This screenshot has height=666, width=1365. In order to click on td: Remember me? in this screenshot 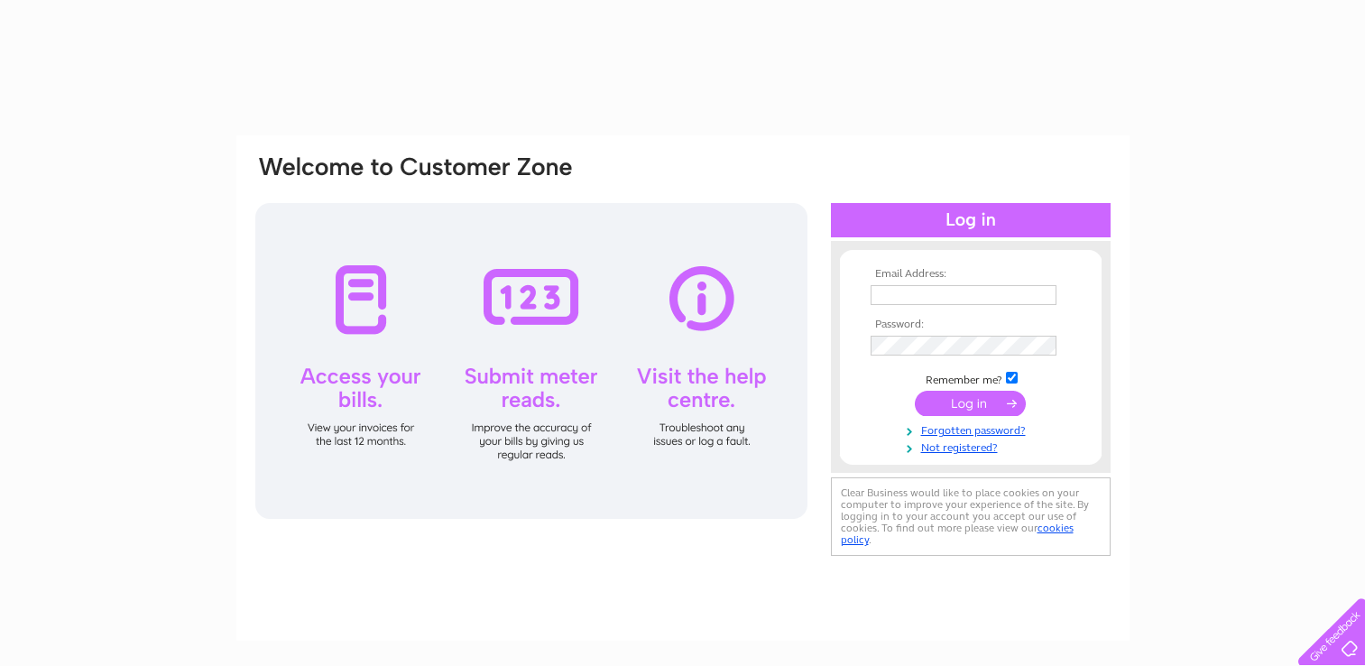, I will do `click(970, 378)`.